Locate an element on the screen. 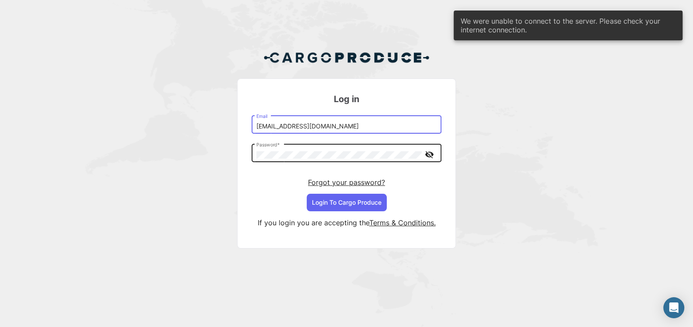 The height and width of the screenshot is (327, 693). div: Open Intercom Messenger is located at coordinates (674, 307).